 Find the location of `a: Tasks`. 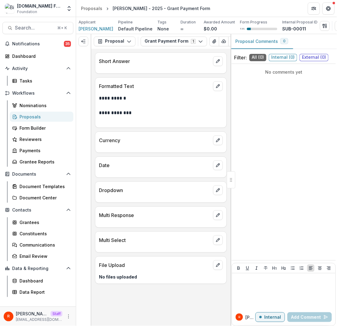

a: Tasks is located at coordinates (41, 81).